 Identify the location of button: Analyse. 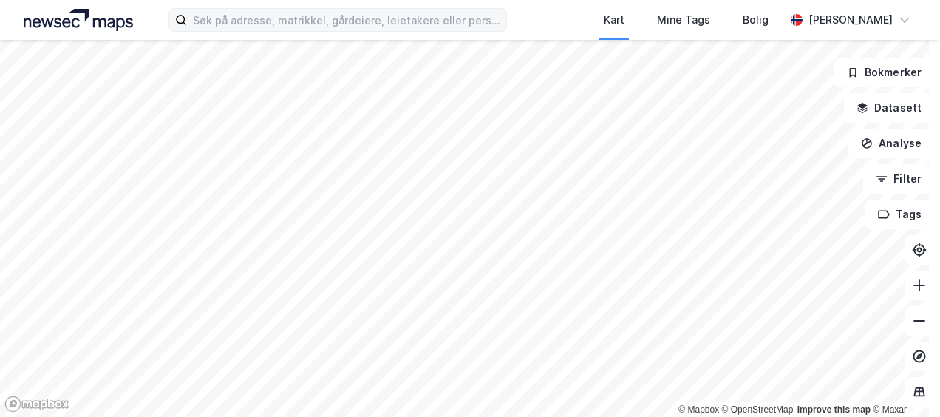
(891, 143).